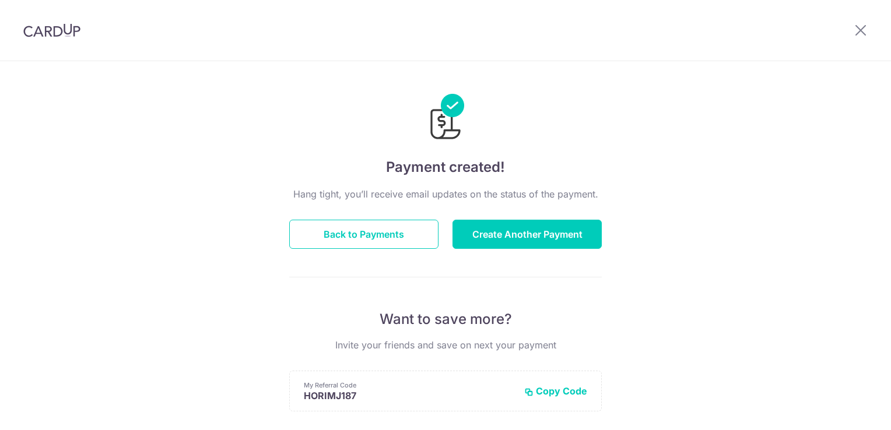 This screenshot has width=891, height=430. What do you see at coordinates (364, 234) in the screenshot?
I see `button: Back to Payments` at bounding box center [364, 234].